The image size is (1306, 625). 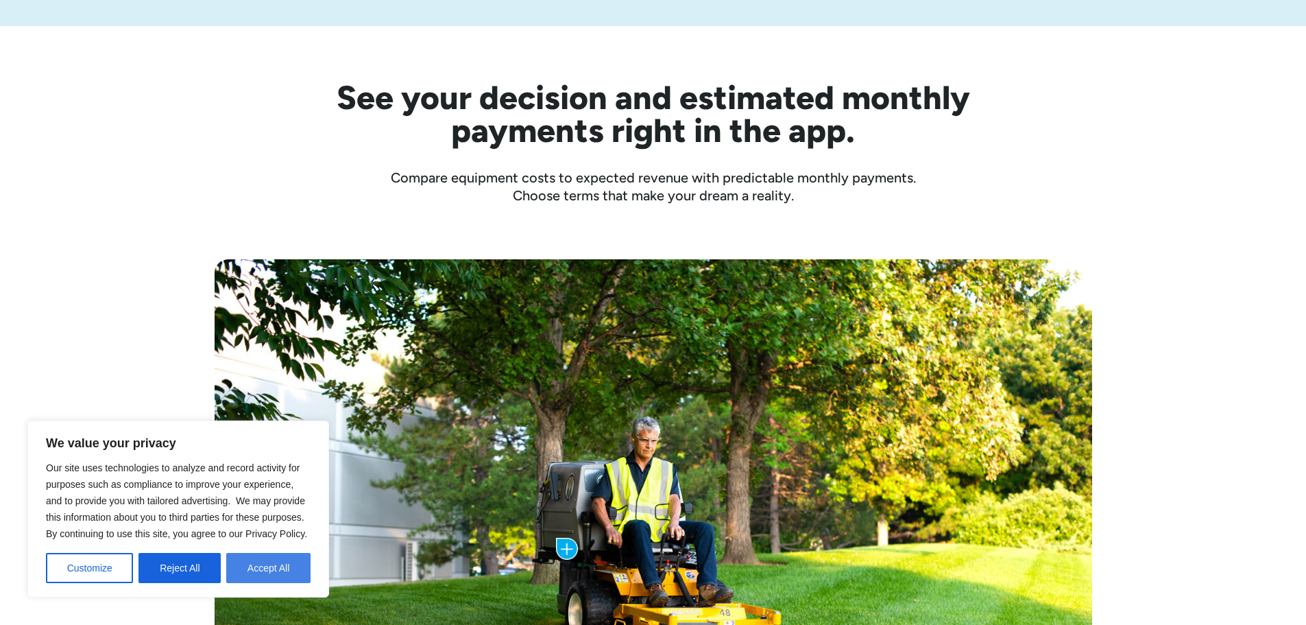 What do you see at coordinates (89, 568) in the screenshot?
I see `button: Customize` at bounding box center [89, 568].